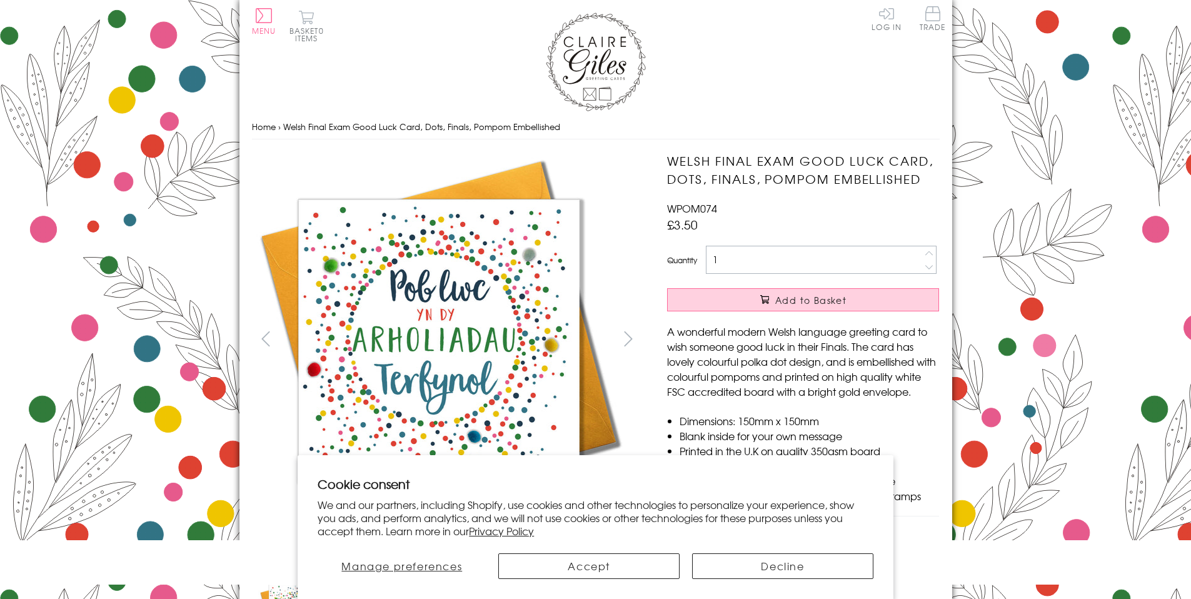  Describe the element at coordinates (501, 531) in the screenshot. I see `a: Privacy Policy` at that location.